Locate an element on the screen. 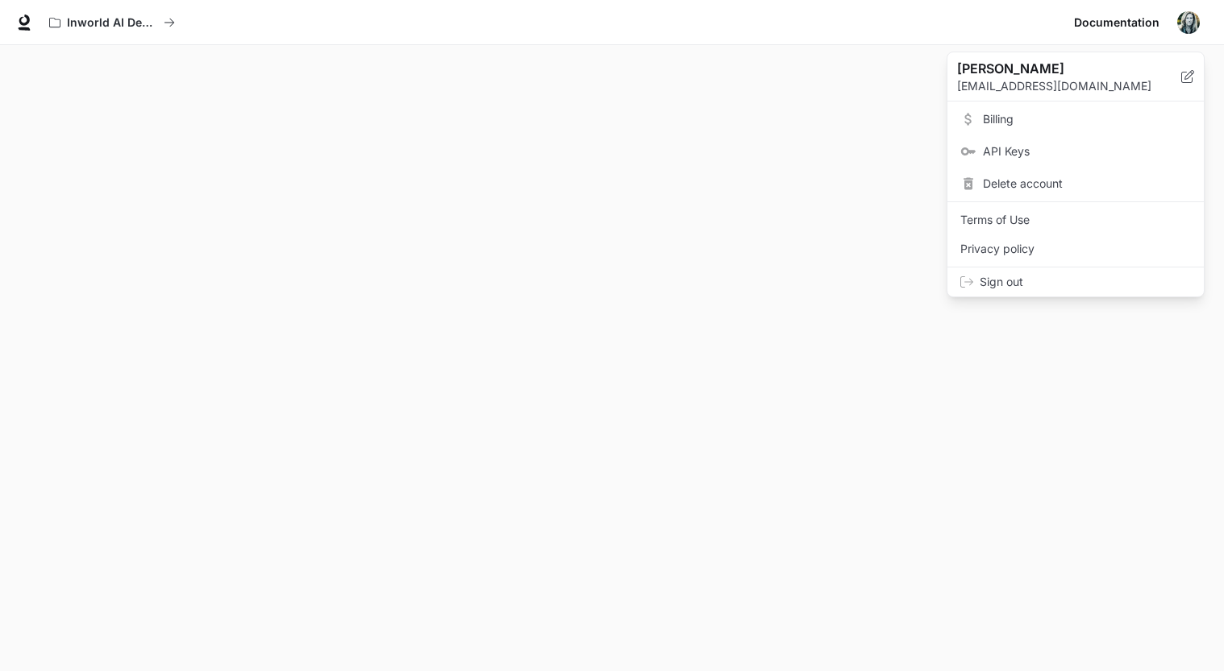 The height and width of the screenshot is (671, 1224). span: Delete account is located at coordinates (1087, 184).